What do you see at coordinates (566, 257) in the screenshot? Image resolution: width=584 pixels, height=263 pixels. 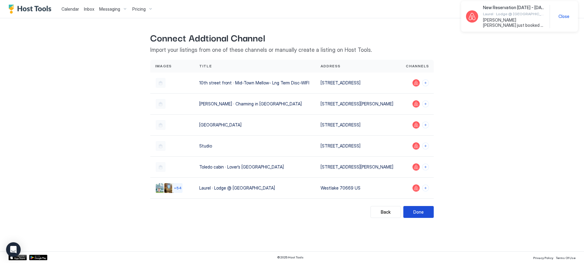 I see `a: Terms Of Use` at bounding box center [566, 257].